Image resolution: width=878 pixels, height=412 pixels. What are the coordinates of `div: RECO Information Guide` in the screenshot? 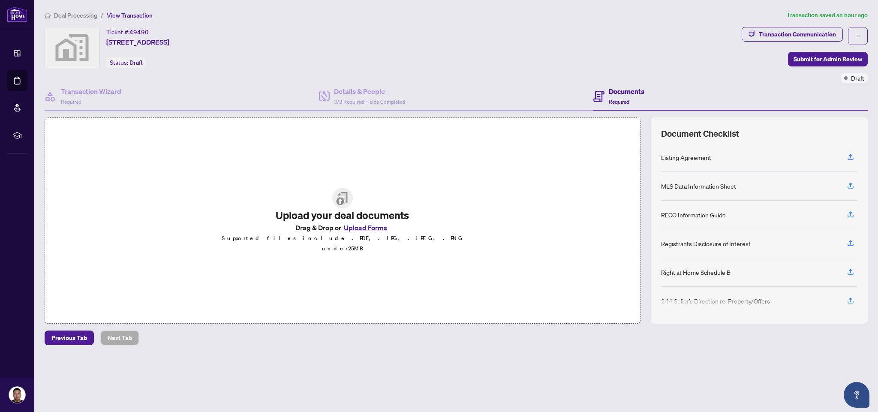 It's located at (693, 215).